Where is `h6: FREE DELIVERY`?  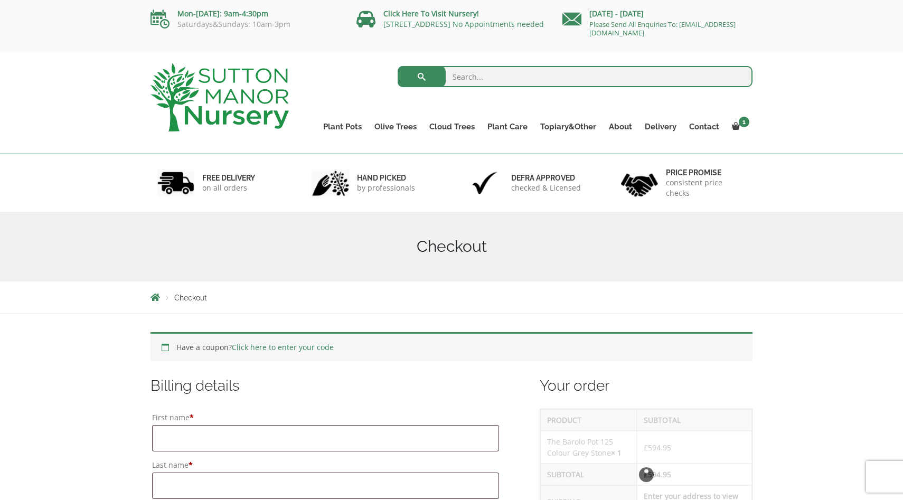 h6: FREE DELIVERY is located at coordinates (229, 178).